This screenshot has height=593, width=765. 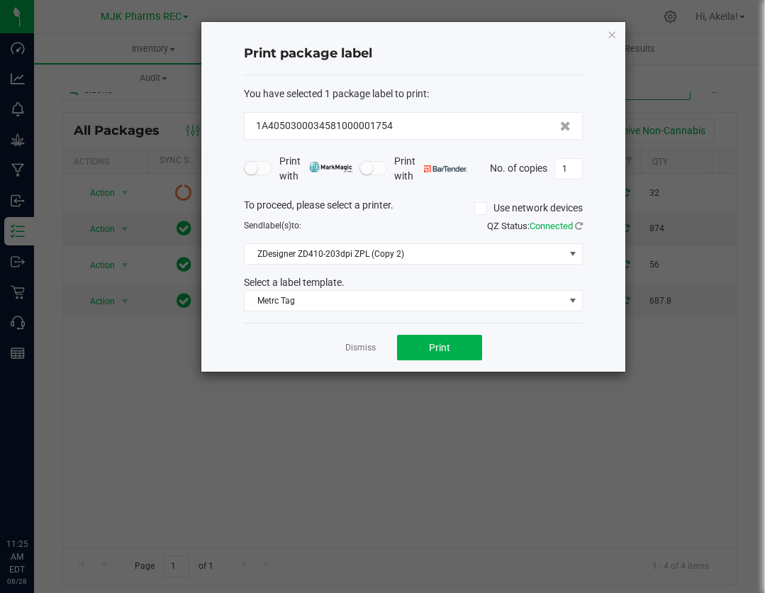 What do you see at coordinates (519, 167) in the screenshot?
I see `span: No. of copies` at bounding box center [519, 167].